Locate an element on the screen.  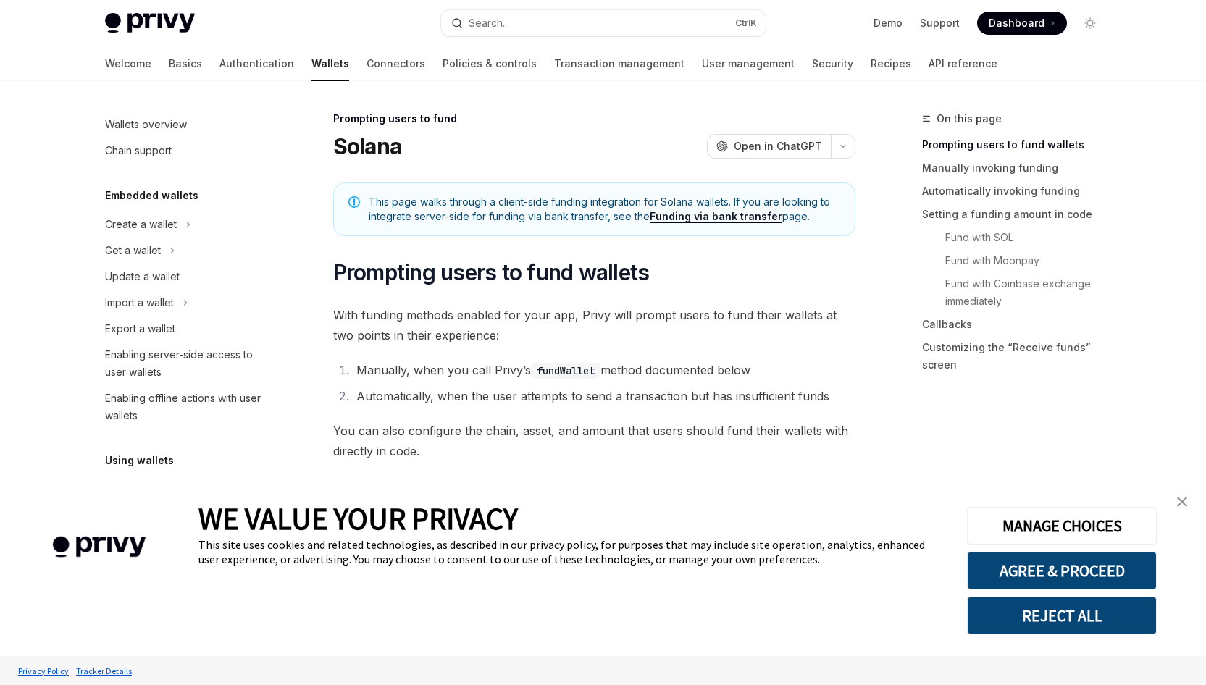
a: Privacy Policy is located at coordinates (43, 671).